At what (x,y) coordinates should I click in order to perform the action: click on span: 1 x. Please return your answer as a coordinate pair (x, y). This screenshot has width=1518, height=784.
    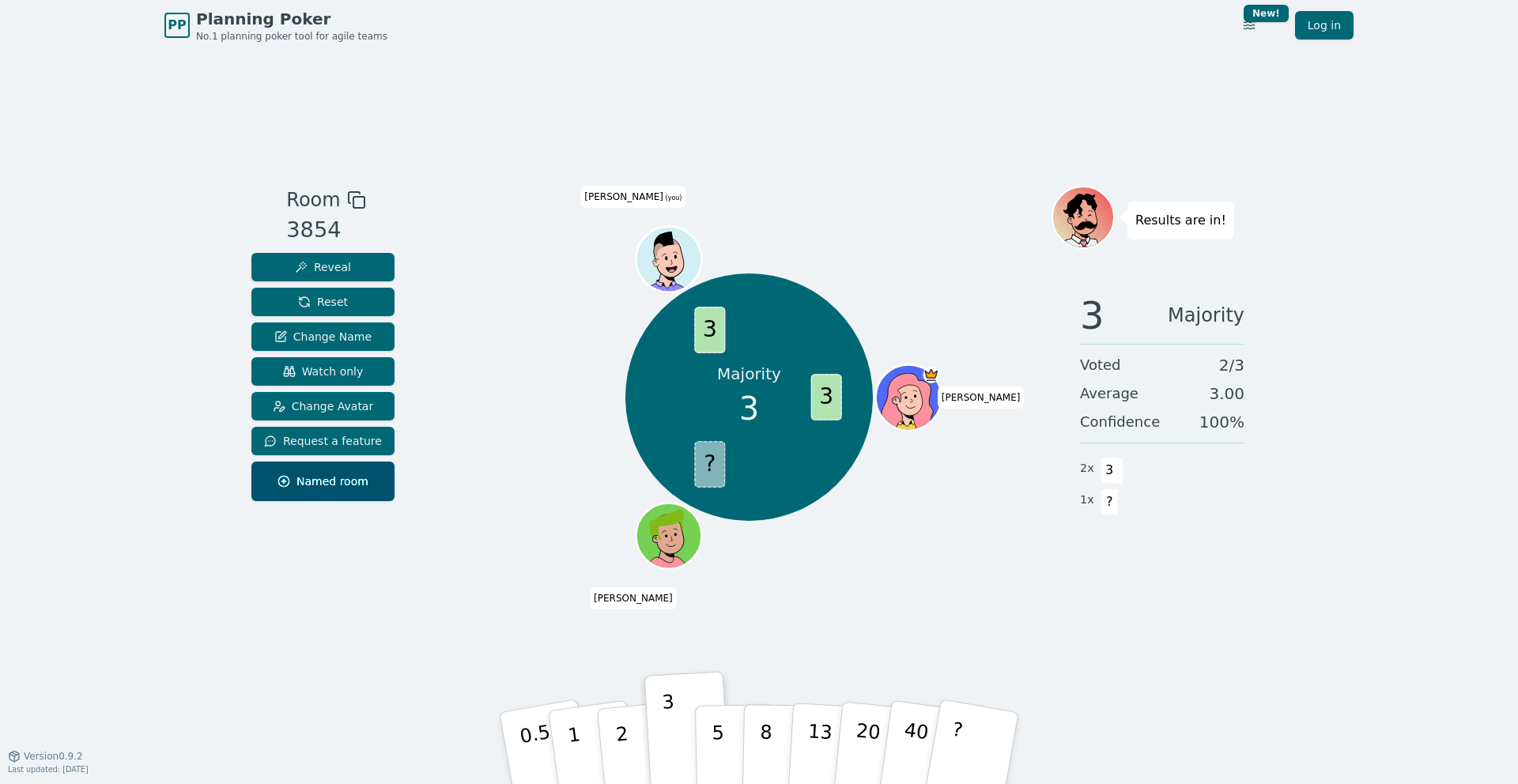
    Looking at the image, I should click on (1088, 501).